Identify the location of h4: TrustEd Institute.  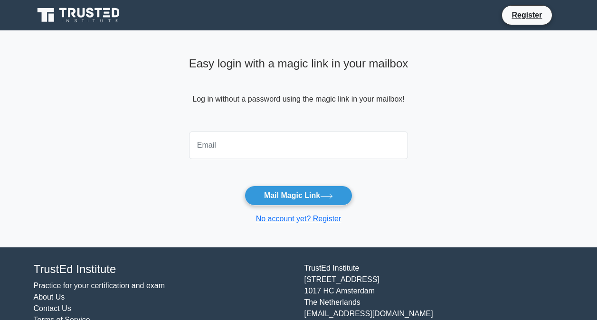
(163, 269).